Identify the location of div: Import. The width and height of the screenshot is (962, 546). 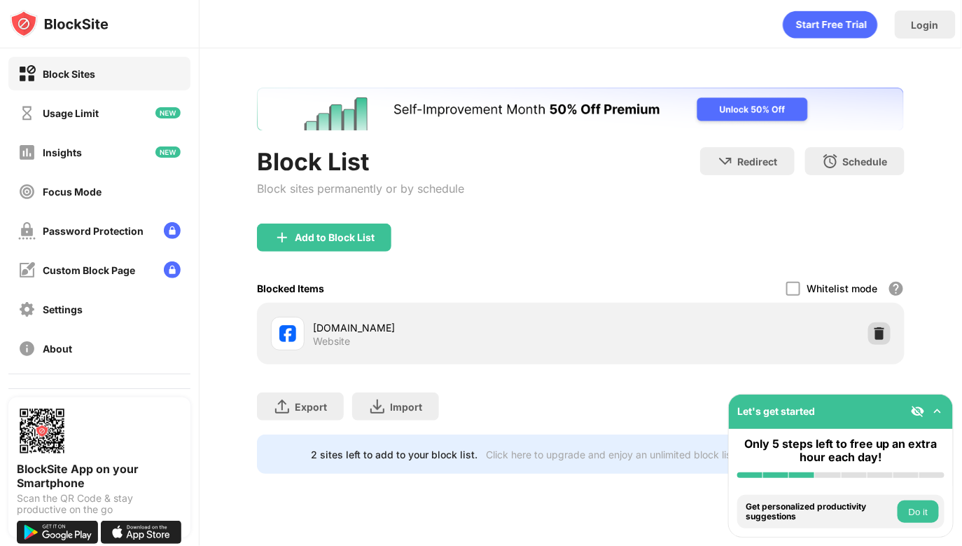
(406, 406).